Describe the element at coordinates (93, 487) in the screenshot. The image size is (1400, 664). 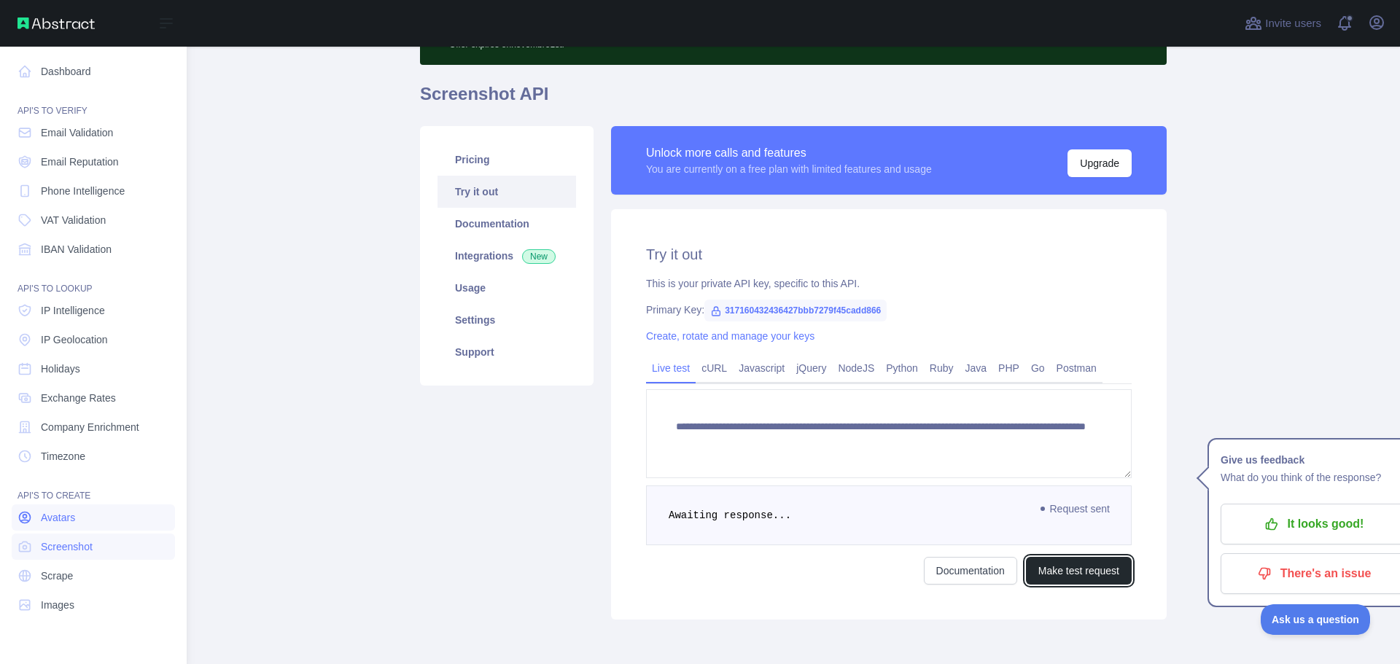
I see `div: API'S TO CREATE` at that location.